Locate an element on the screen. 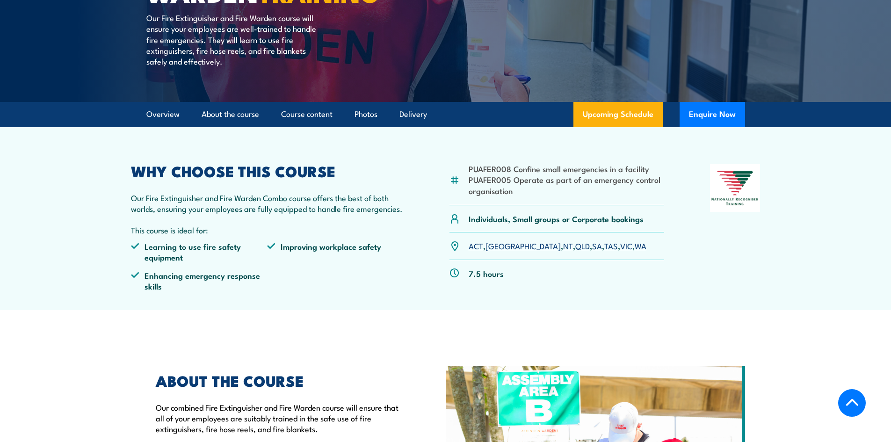  a: Photos is located at coordinates (366, 114).